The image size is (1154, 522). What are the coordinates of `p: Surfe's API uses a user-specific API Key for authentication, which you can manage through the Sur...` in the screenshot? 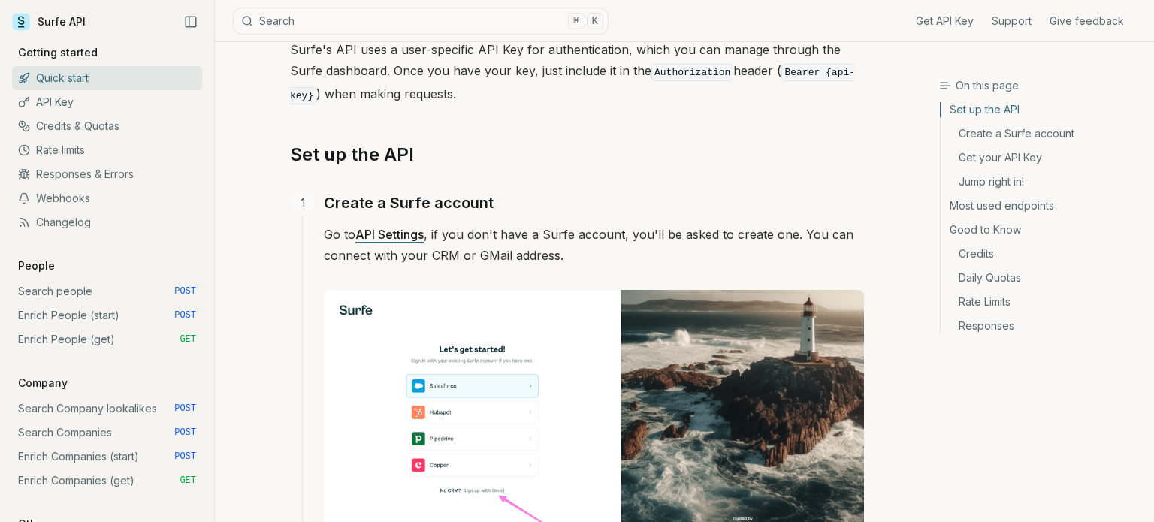 It's located at (577, 73).